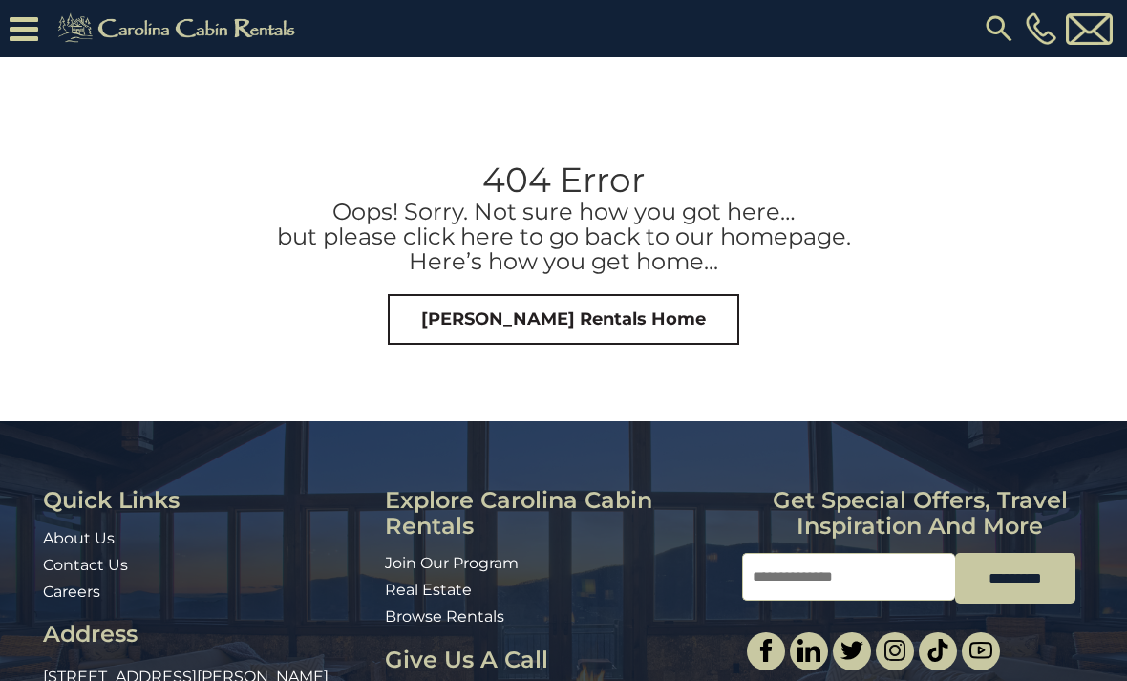 This screenshot has height=681, width=1127. What do you see at coordinates (809, 650) in the screenshot?
I see `img: linkedin-single.svg` at bounding box center [809, 650].